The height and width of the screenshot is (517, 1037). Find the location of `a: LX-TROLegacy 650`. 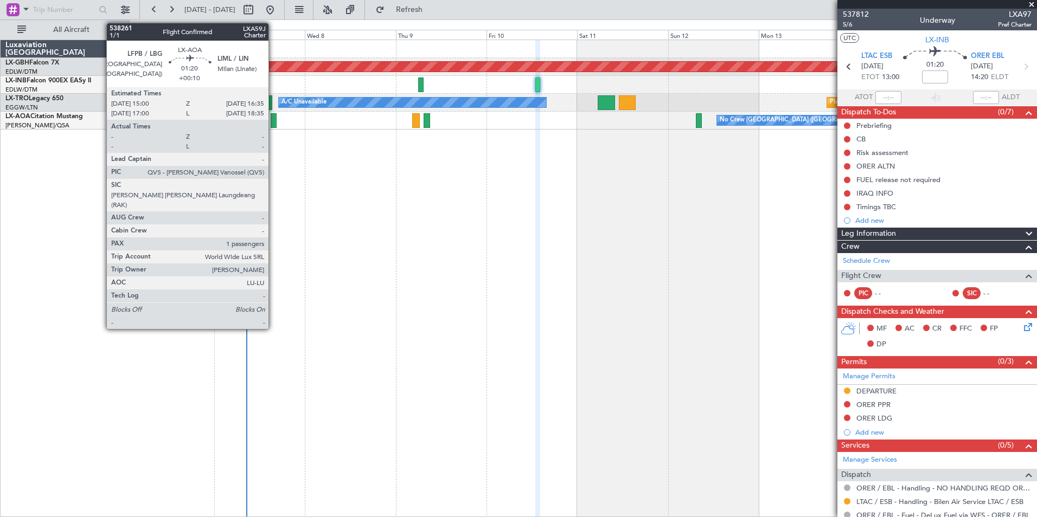

a: LX-TROLegacy 650 is located at coordinates (34, 99).